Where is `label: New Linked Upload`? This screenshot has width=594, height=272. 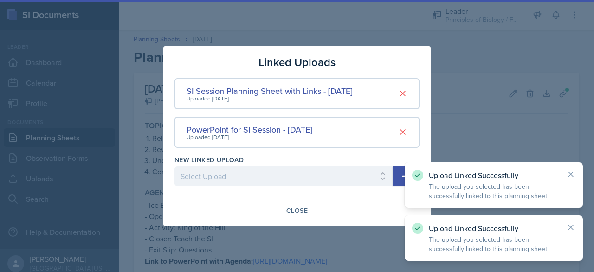 label: New Linked Upload is located at coordinates (209, 160).